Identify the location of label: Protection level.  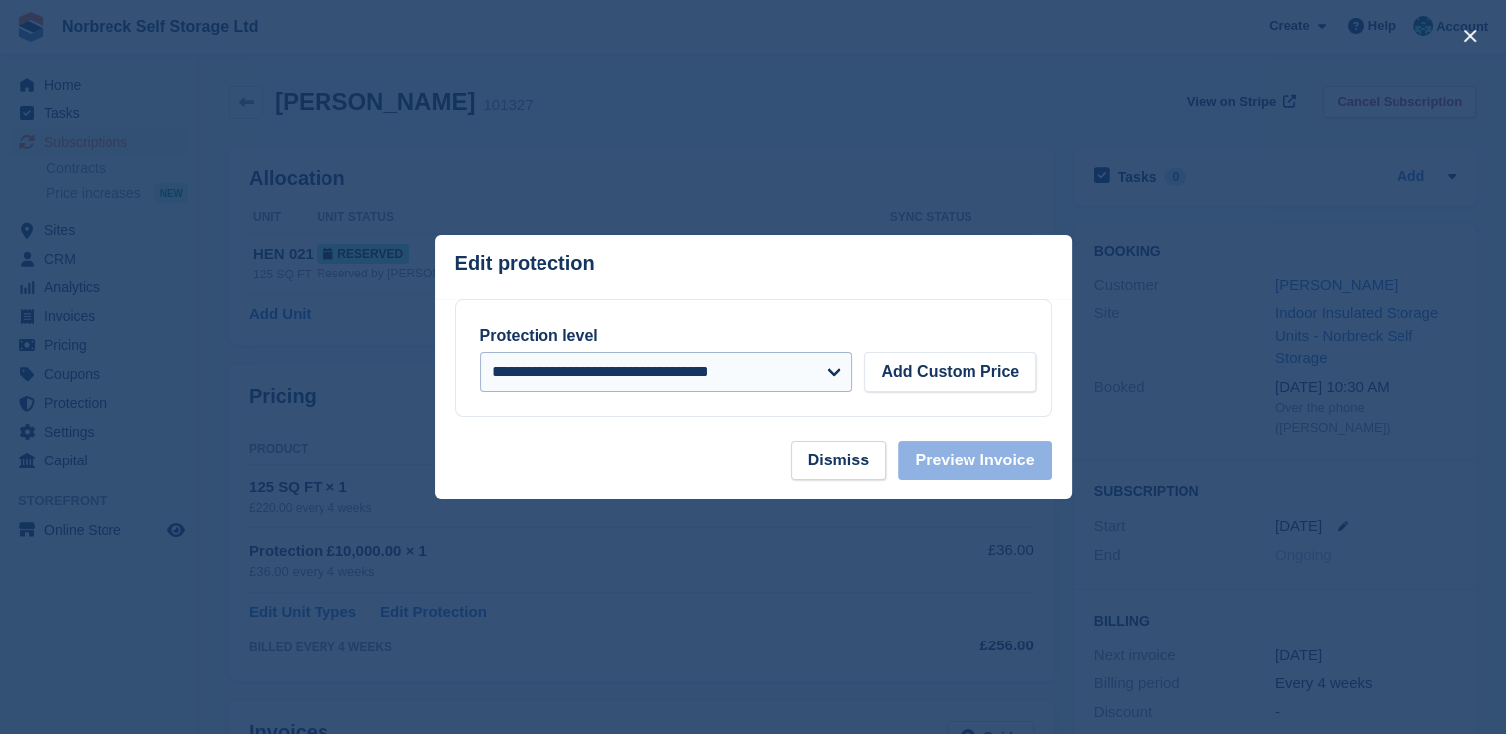
(538, 335).